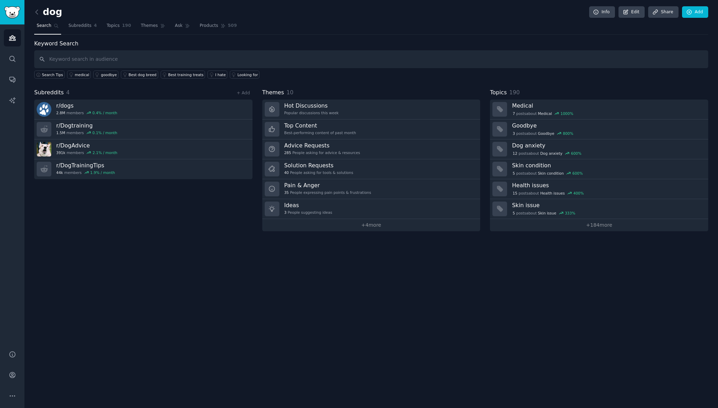  What do you see at coordinates (311, 113) in the screenshot?
I see `div: Popular discussions this week` at bounding box center [311, 113].